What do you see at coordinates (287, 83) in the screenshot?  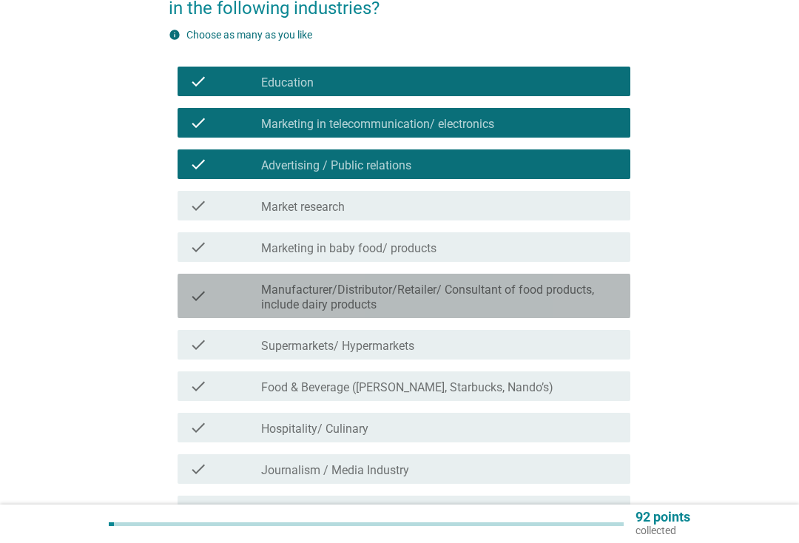 I see `label: Education` at bounding box center [287, 83].